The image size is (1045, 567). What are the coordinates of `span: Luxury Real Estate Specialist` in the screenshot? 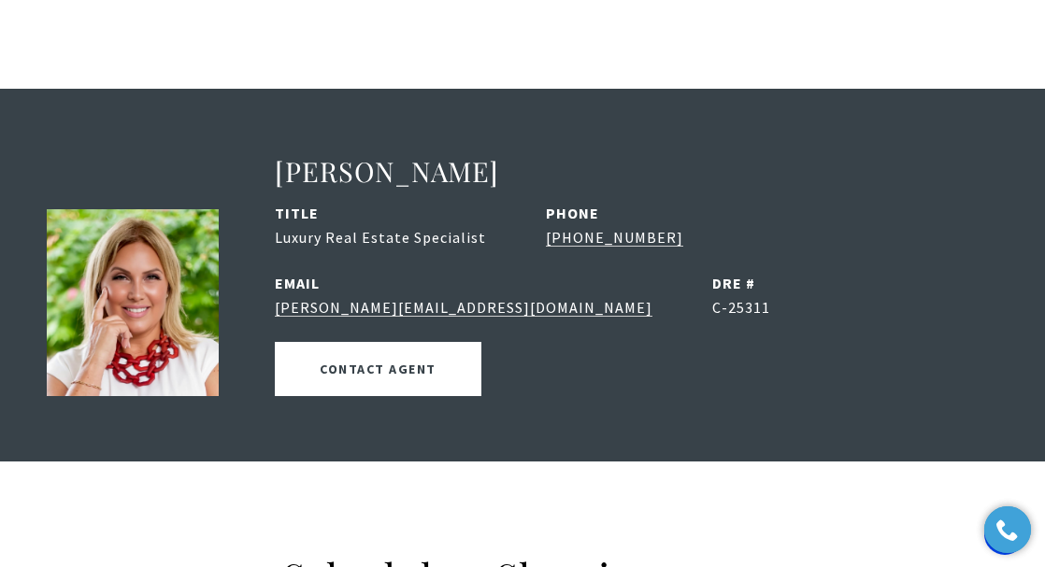 It's located at (380, 237).